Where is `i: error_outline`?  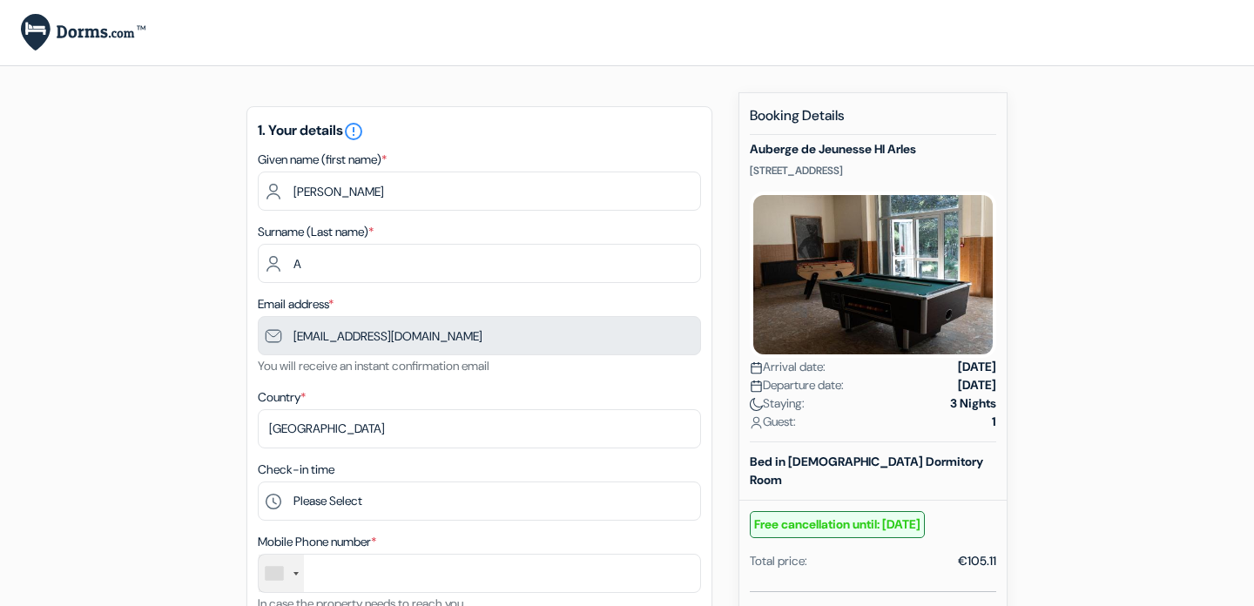
i: error_outline is located at coordinates (353, 131).